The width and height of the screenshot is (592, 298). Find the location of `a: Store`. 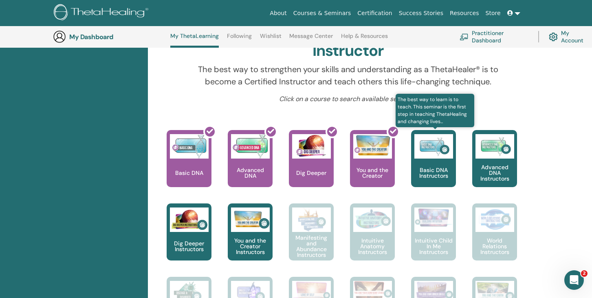

a: Store is located at coordinates (493, 13).